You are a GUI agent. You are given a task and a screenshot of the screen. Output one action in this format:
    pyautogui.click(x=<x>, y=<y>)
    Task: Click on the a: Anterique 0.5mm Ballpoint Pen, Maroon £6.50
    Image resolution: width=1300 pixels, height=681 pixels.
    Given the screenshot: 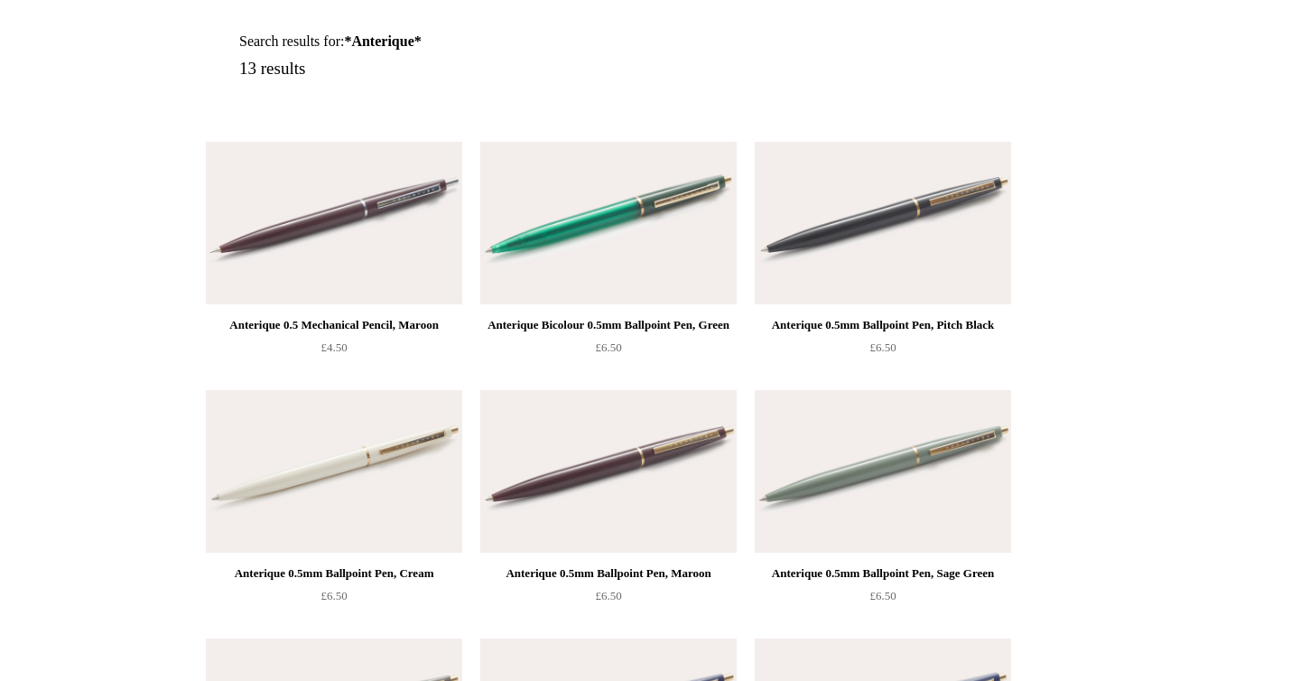 What is the action you would take?
    pyautogui.click(x=608, y=599)
    